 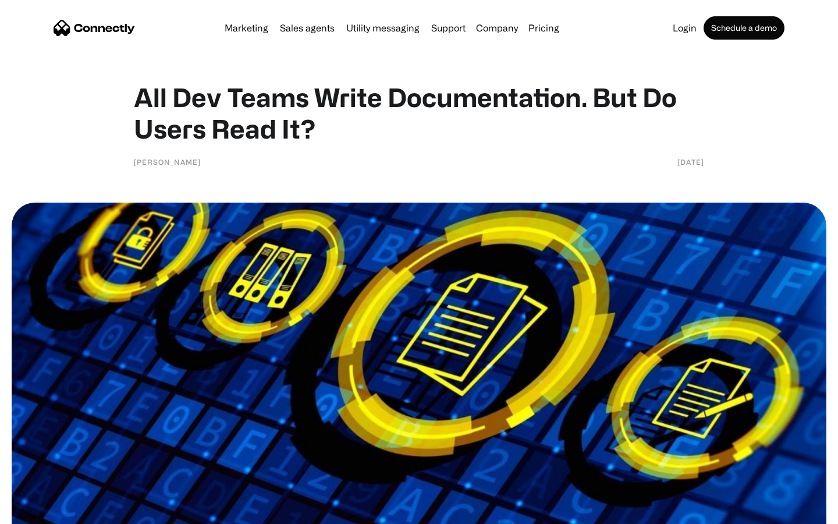 What do you see at coordinates (448, 28) in the screenshot?
I see `a: Support` at bounding box center [448, 28].